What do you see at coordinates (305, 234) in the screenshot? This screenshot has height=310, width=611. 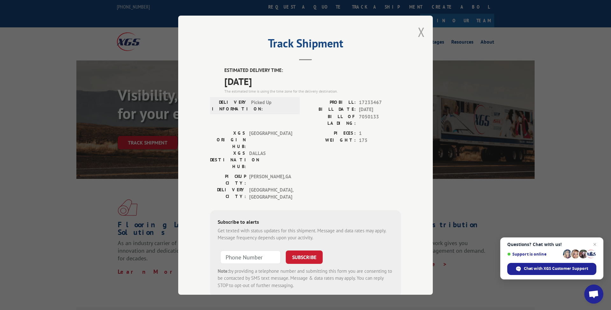 I see `div: Get texted with status updates for this shipment. Message and data rates may apply. Message frequ...` at bounding box center [305, 234].